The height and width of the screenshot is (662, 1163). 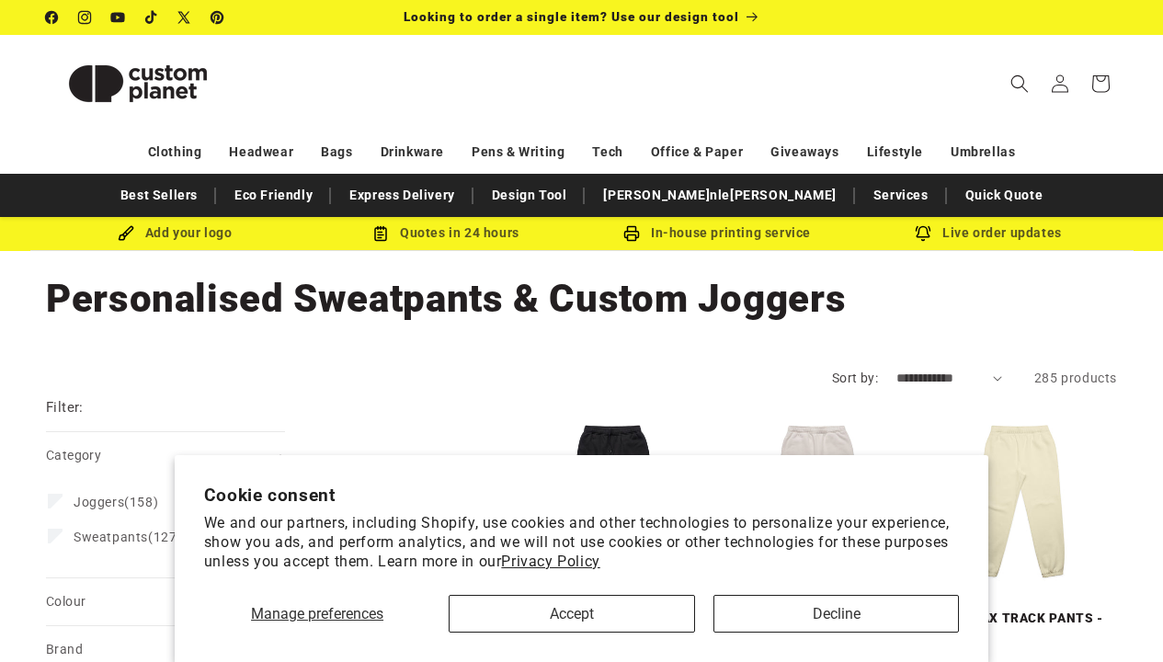 What do you see at coordinates (1020, 626) in the screenshot?
I see `a: WOS RELAX TRACK PANTS - Butter` at bounding box center [1020, 626].